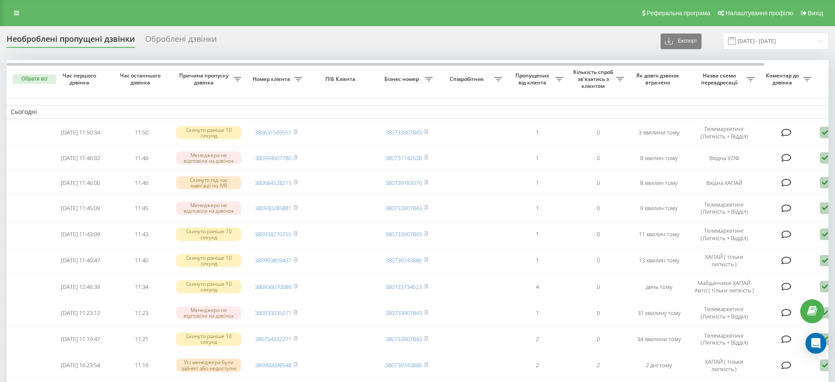 The height and width of the screenshot is (382, 835). I want to click on td: 13 хвилин тому, so click(659, 260).